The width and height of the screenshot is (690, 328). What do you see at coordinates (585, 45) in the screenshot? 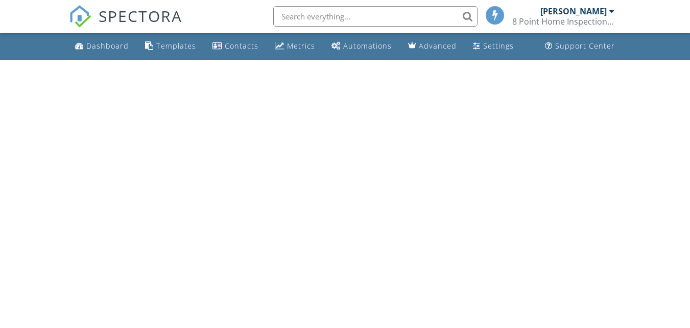
I see `div: Support Center` at bounding box center [585, 45].